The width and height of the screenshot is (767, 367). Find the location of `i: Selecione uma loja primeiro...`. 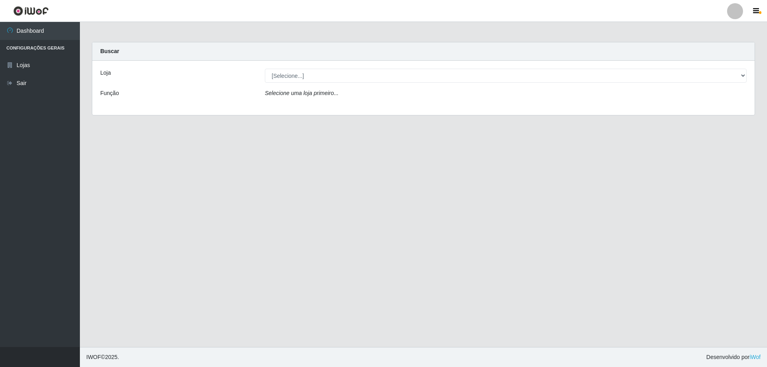

i: Selecione uma loja primeiro... is located at coordinates (301, 93).